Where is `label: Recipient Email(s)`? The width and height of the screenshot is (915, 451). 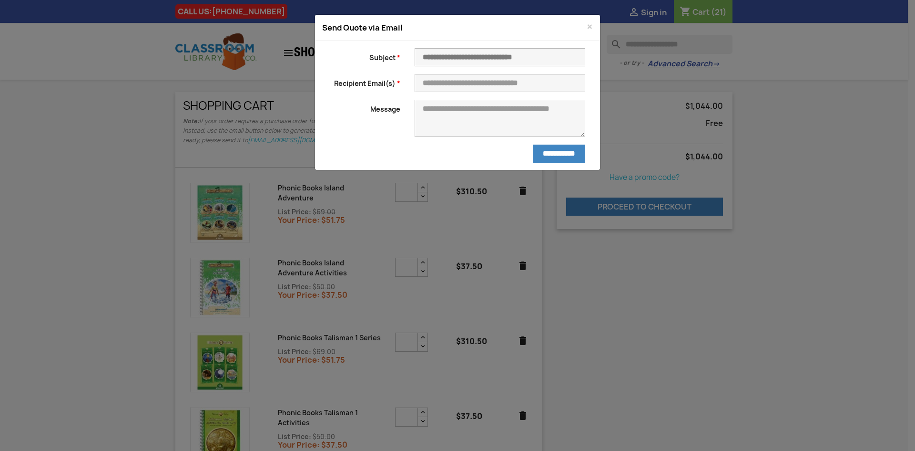
label: Recipient Email(s) is located at coordinates (361, 81).